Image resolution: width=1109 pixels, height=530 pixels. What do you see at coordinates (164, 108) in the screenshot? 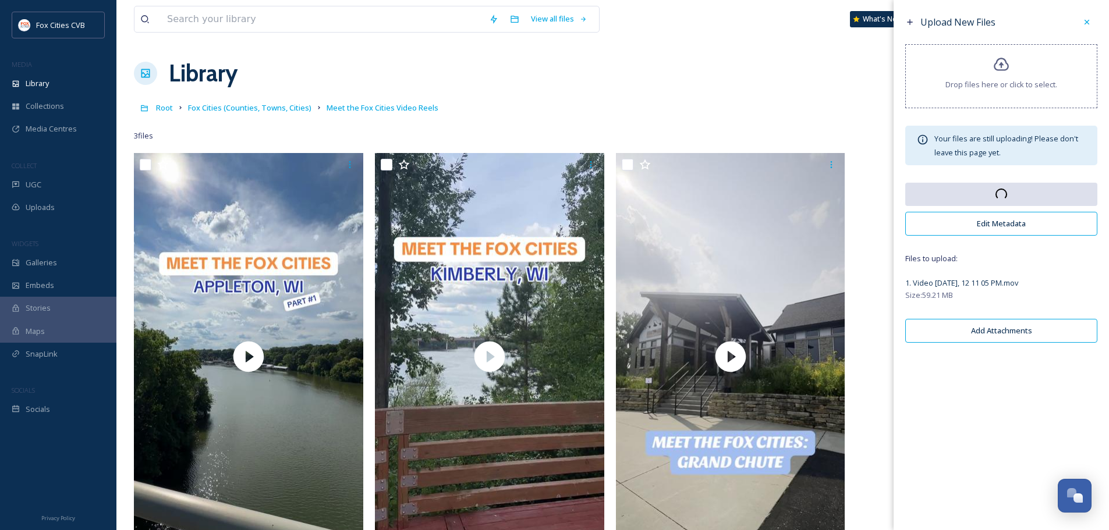
I see `span: Root` at bounding box center [164, 108].